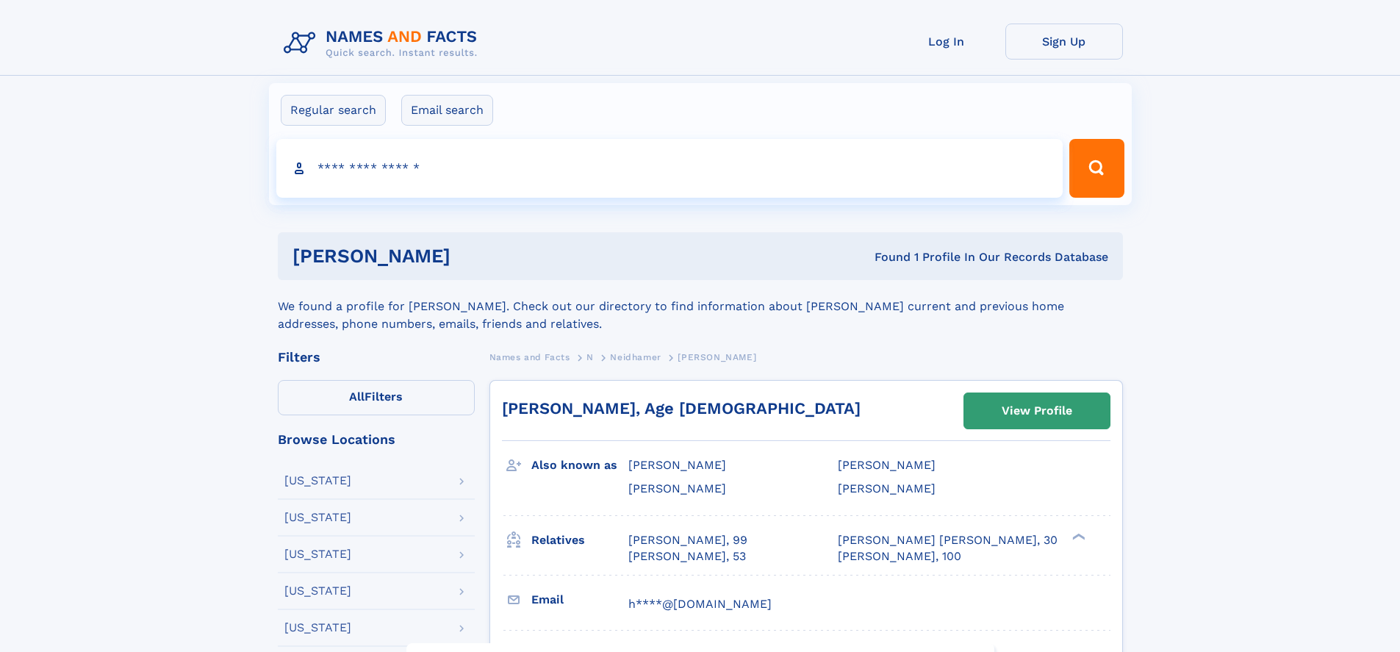 This screenshot has height=652, width=1400. Describe the element at coordinates (635, 356) in the screenshot. I see `a: Neidhamer` at that location.